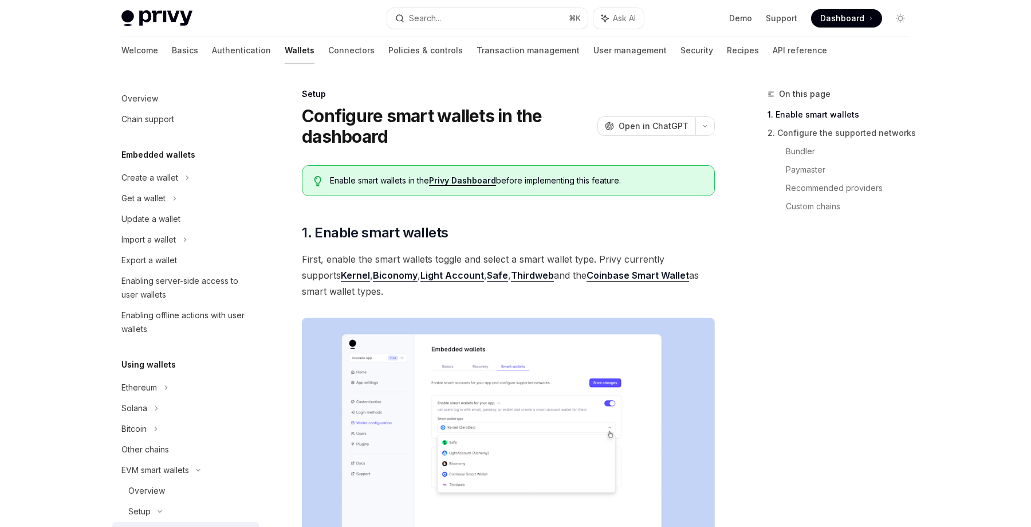 Image resolution: width=1031 pixels, height=527 pixels. I want to click on button: Toggle dark mode, so click(901, 18).